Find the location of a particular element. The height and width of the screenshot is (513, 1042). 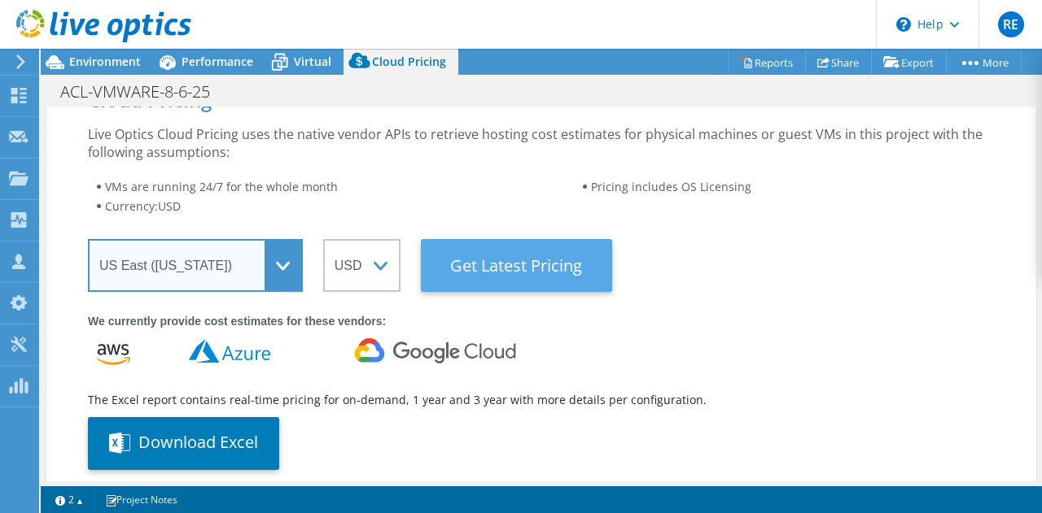

span: Currency: USD is located at coordinates (142, 206).